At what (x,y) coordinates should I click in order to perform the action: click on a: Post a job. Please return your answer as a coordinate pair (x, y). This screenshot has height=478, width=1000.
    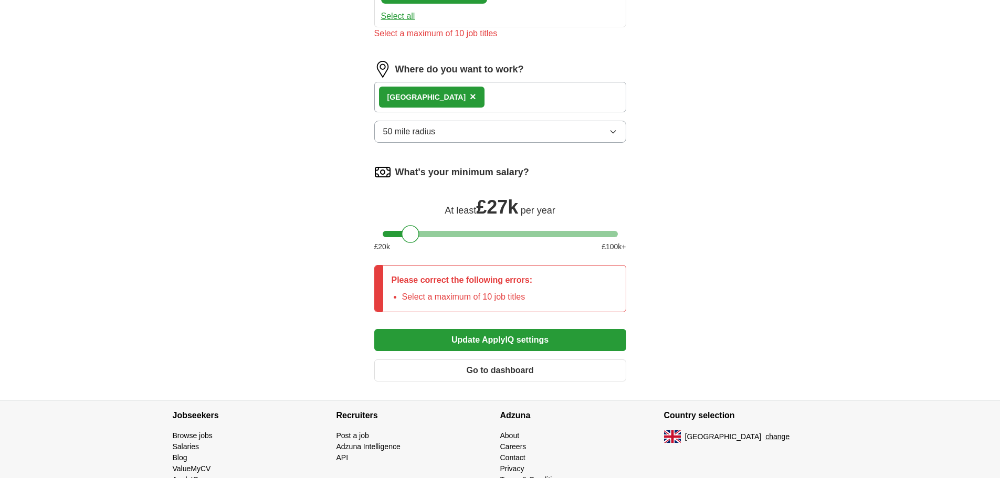
    Looking at the image, I should click on (353, 436).